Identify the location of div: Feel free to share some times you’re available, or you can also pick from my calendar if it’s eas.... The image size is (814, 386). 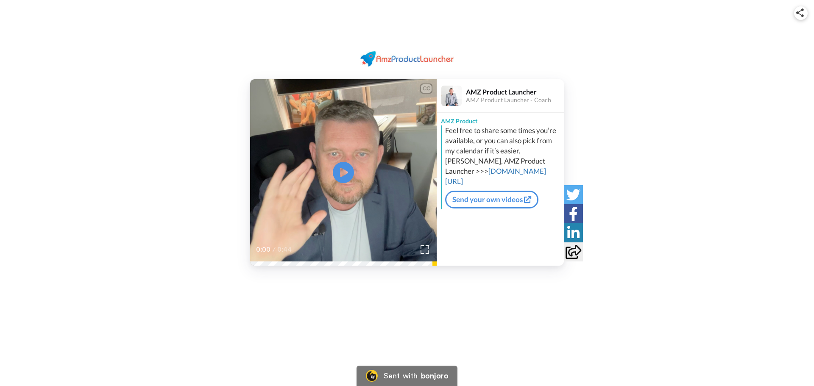
(503, 156).